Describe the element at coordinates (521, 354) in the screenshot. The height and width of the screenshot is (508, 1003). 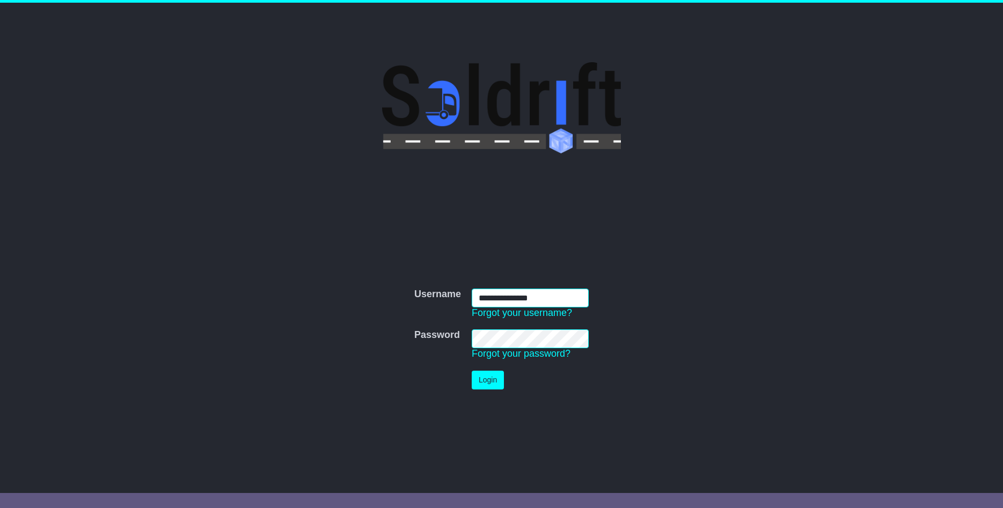
I see `a: Forgot your password?` at that location.